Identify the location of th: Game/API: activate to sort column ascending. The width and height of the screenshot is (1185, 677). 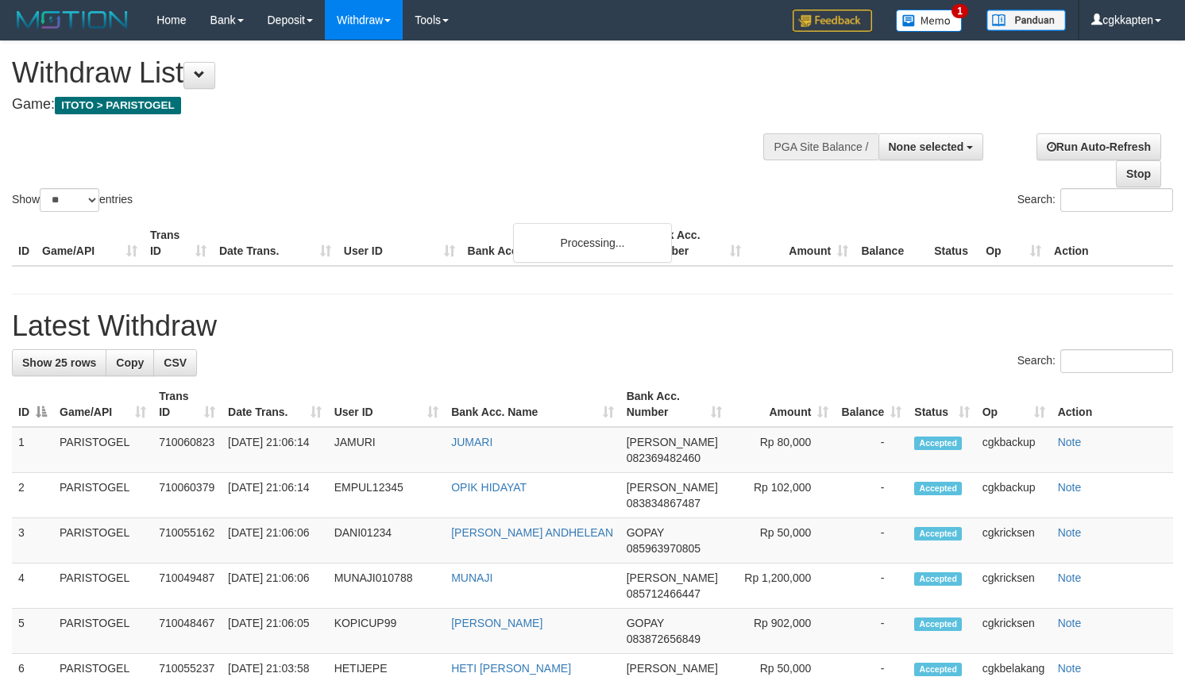
(102, 404).